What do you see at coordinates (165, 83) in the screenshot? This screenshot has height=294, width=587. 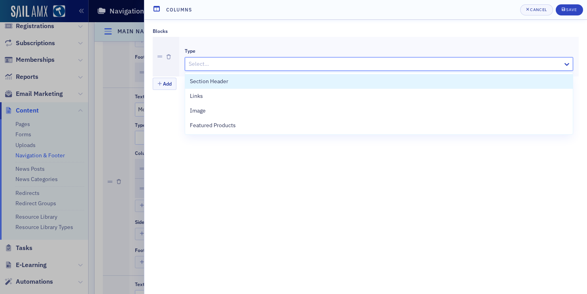 I see `button: Add` at bounding box center [165, 83].